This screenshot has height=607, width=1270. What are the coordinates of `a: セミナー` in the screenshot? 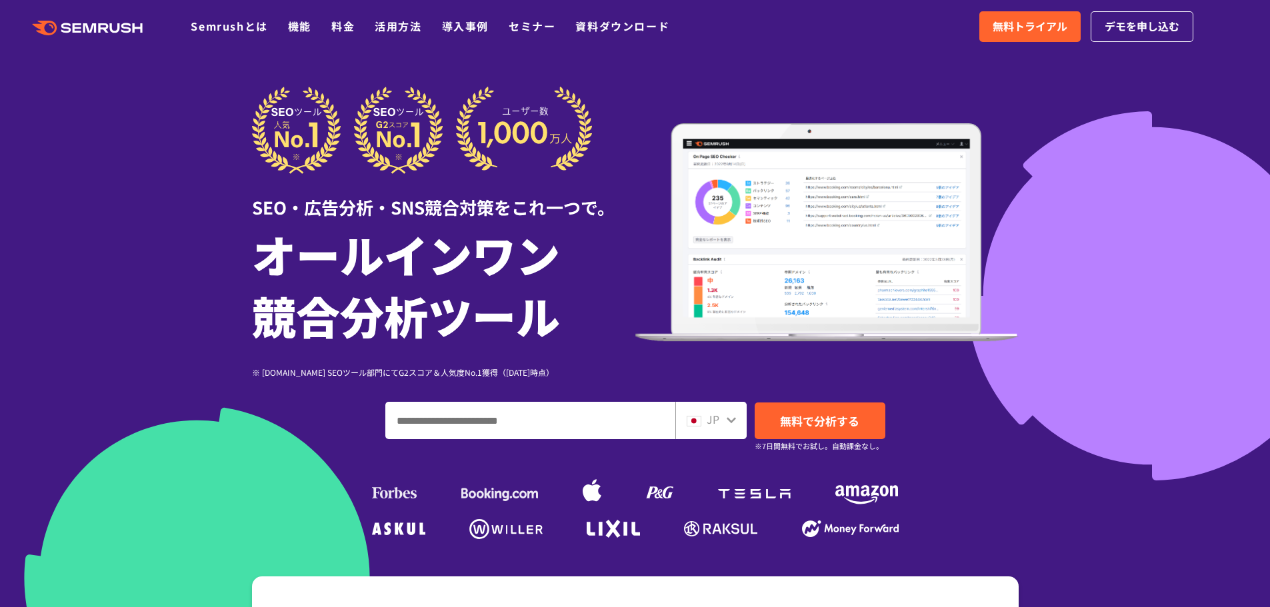 It's located at (532, 26).